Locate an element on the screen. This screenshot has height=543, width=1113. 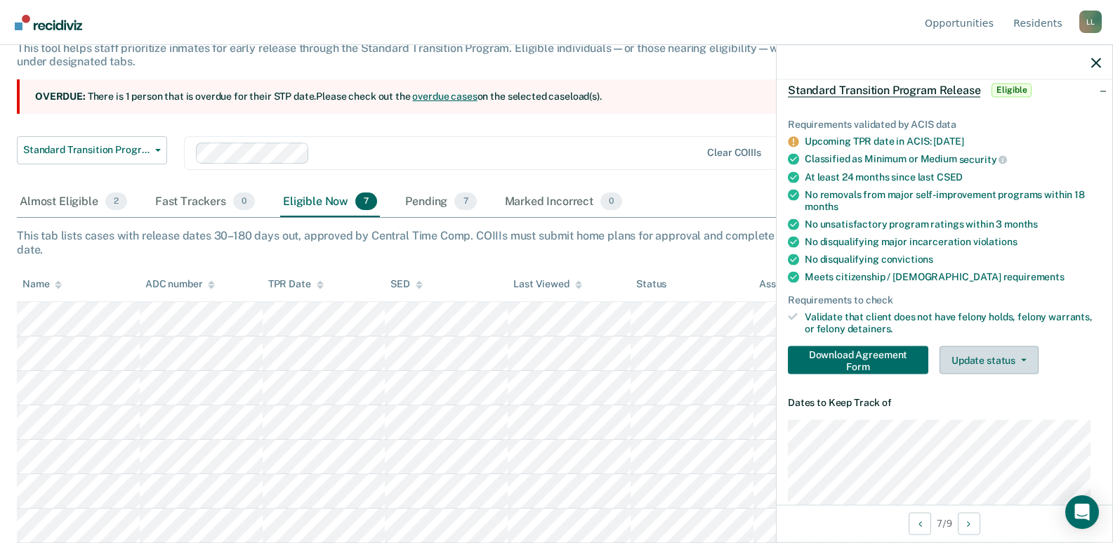
div: SED is located at coordinates (407, 284).